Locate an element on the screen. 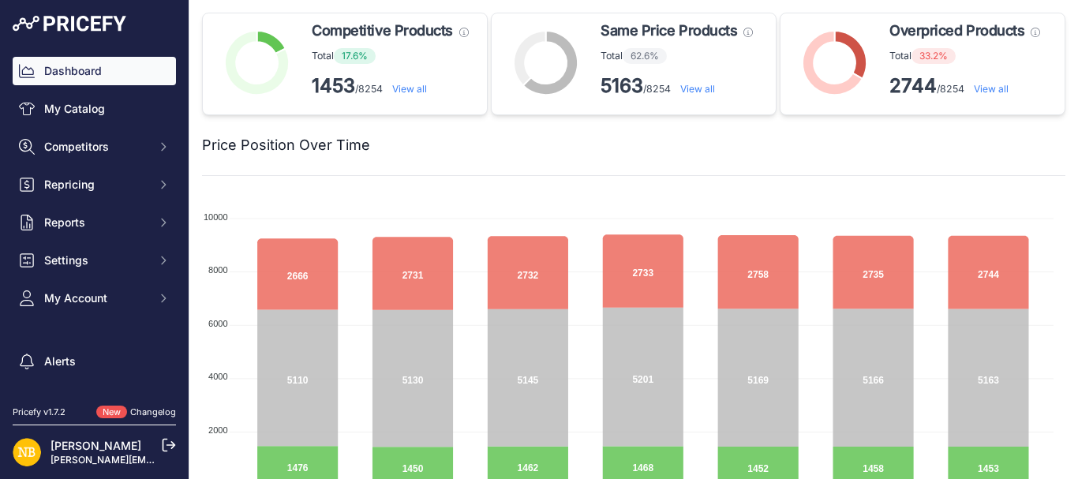  strong: 2744 is located at coordinates (913, 85).